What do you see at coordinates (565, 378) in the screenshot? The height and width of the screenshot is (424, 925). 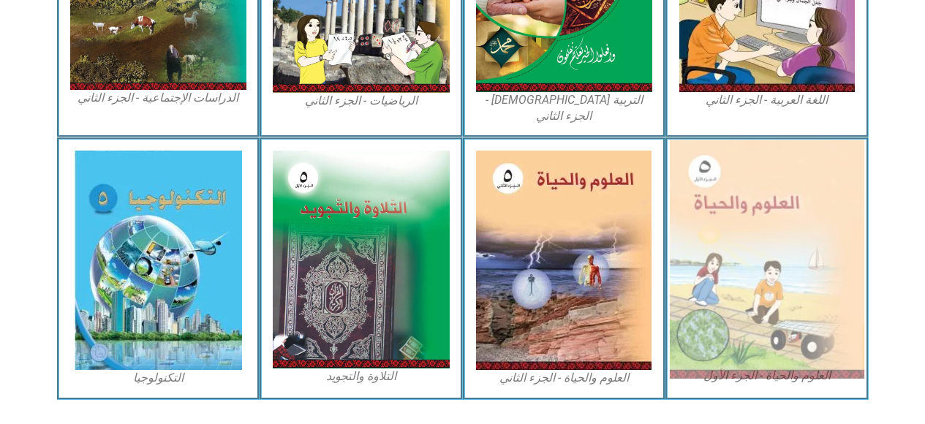 I see `figcaption: العلوم والحياة - الجزء الثاني` at bounding box center [565, 378].